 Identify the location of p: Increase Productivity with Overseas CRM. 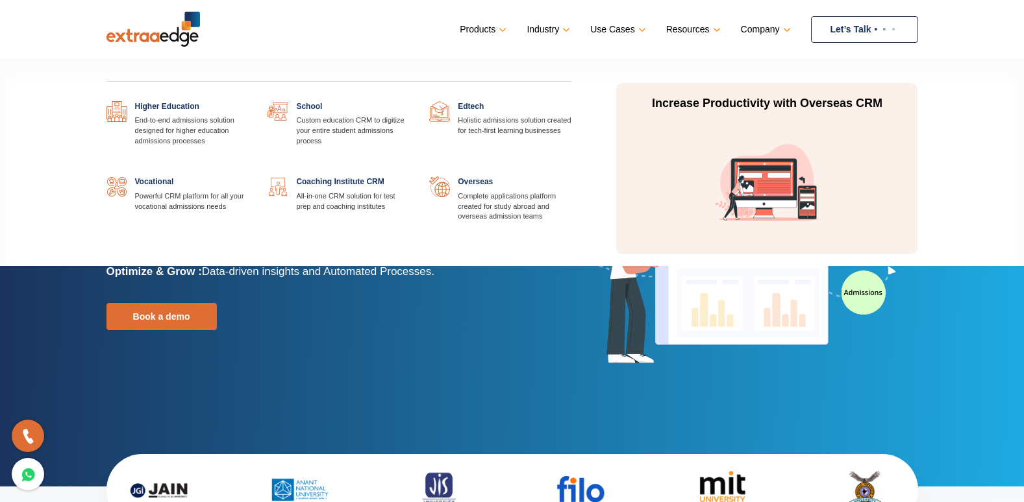
(766, 104).